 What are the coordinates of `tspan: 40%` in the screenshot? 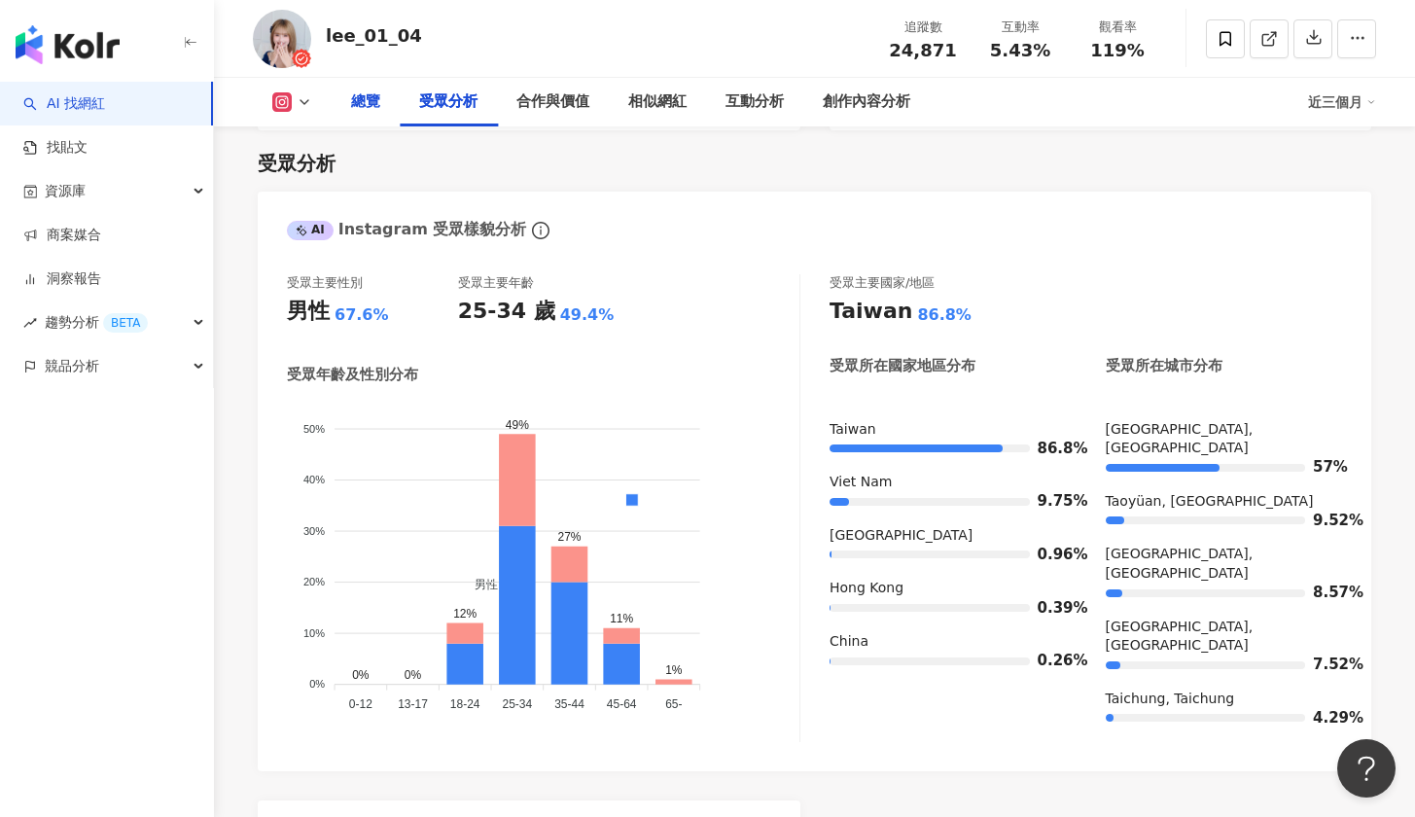 It's located at (314, 480).